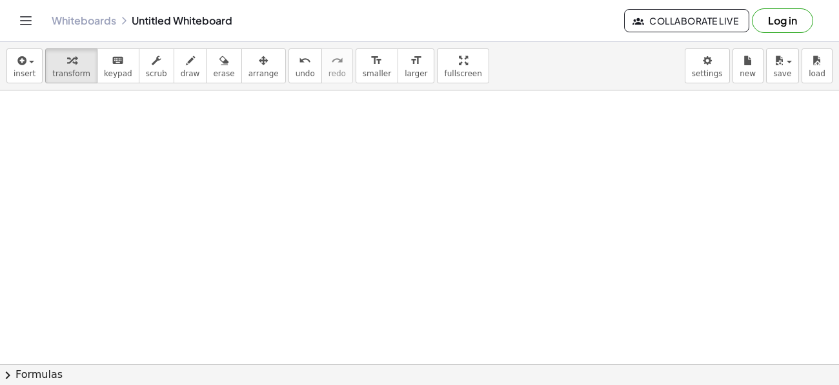 The height and width of the screenshot is (385, 839). I want to click on button: redoredo, so click(337, 66).